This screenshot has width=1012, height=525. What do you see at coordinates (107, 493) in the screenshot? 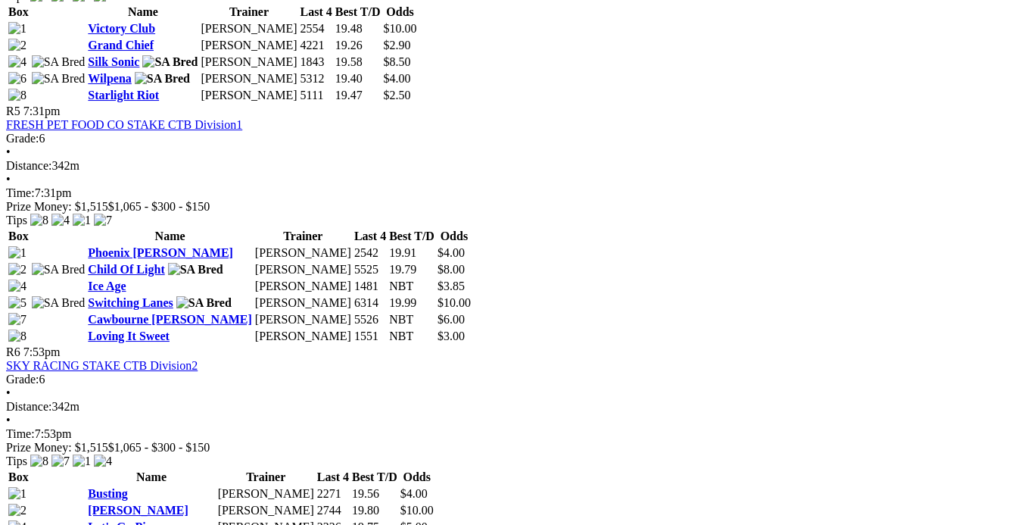
I see `a: Busting` at bounding box center [107, 493].